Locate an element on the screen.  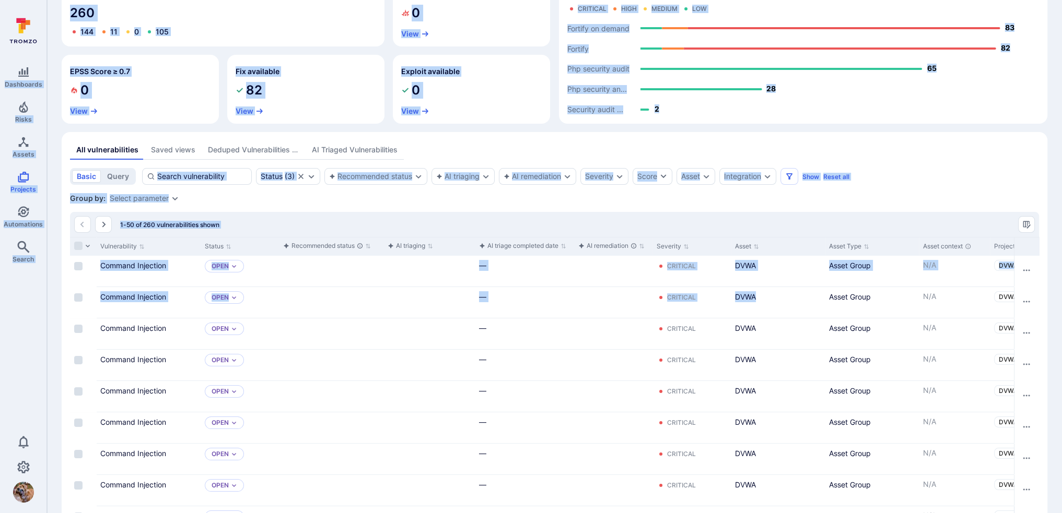
p: N/A is located at coordinates (954, 297).